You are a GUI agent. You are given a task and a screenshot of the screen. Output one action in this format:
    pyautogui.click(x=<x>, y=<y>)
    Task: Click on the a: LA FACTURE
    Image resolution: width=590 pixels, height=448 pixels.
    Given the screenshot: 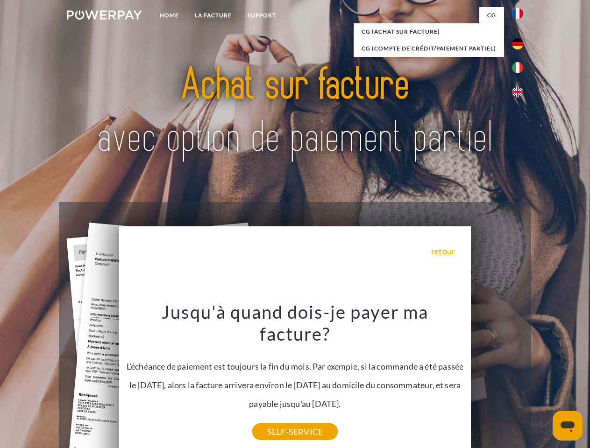 What is the action you would take?
    pyautogui.click(x=213, y=15)
    